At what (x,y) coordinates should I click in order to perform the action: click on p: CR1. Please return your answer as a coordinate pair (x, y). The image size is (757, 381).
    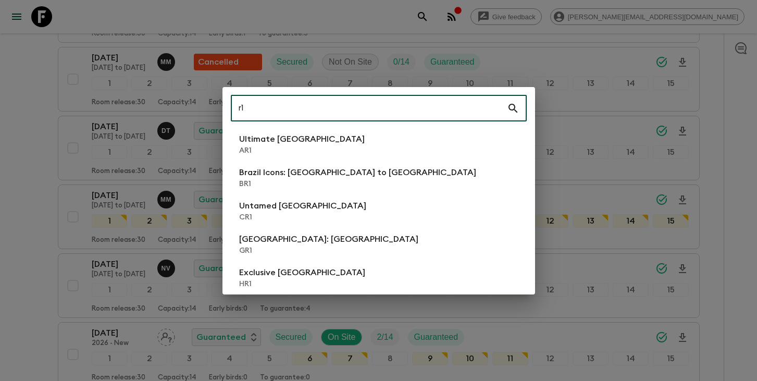
    Looking at the image, I should click on (303, 217).